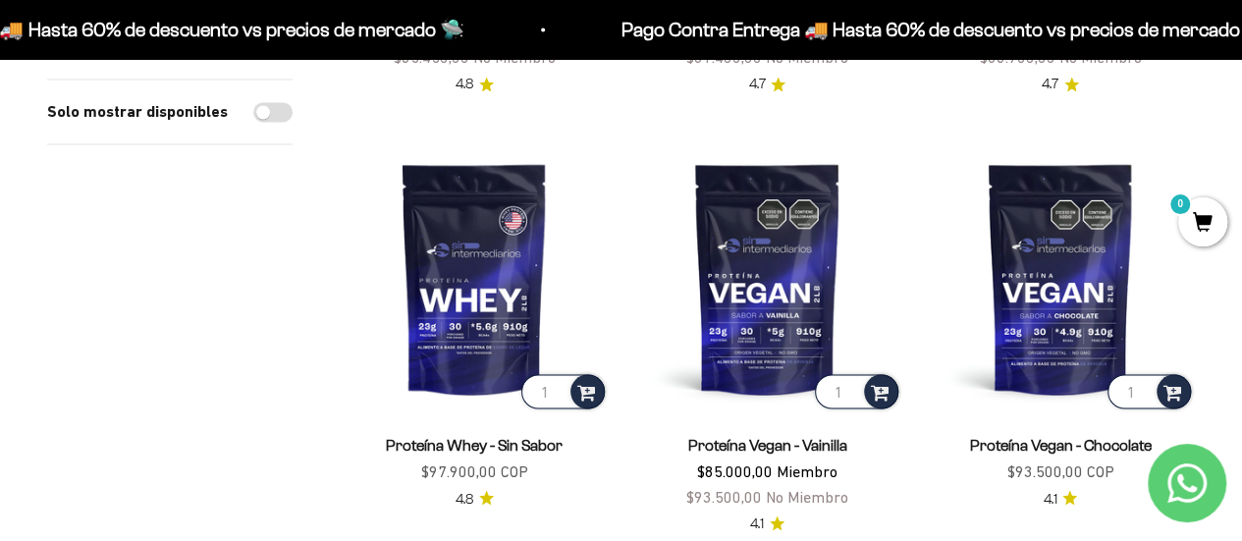  I want to click on a: Proteína Vegan - Vainilla, so click(767, 444).